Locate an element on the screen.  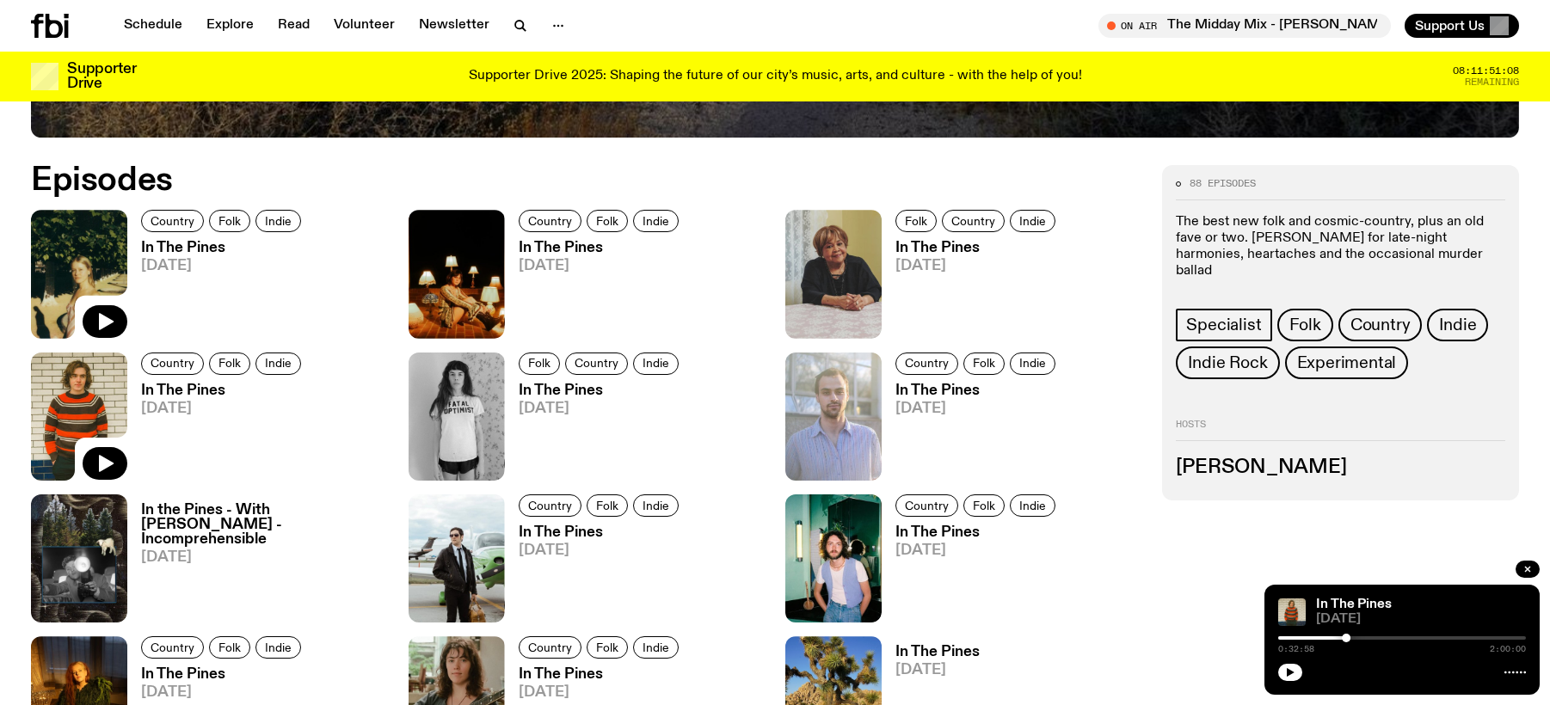
span: 2:00:00 is located at coordinates (1508, 649).